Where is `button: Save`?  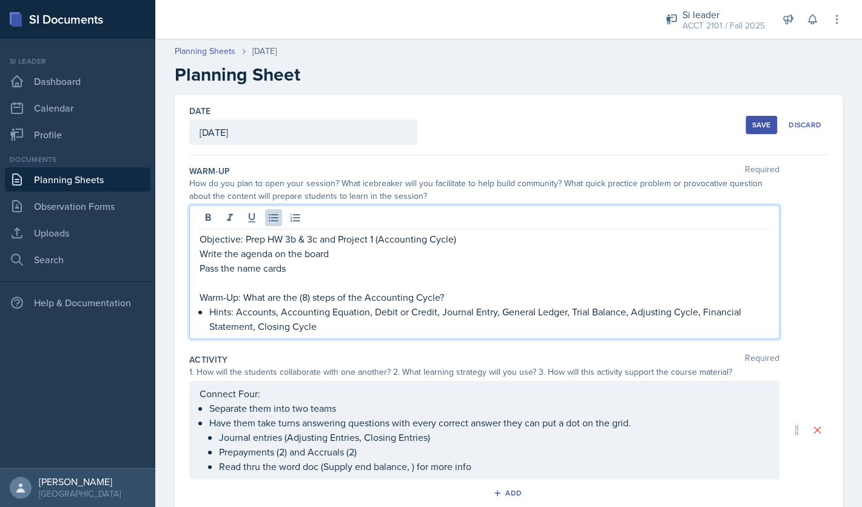
button: Save is located at coordinates (762, 125).